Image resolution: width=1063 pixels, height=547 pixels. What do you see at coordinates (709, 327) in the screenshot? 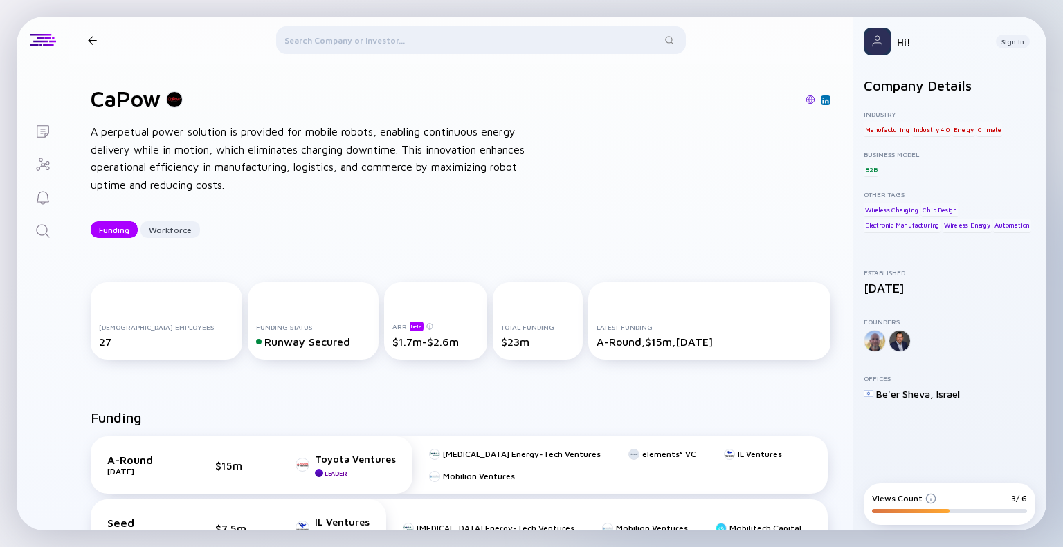
I see `div: Latest Funding` at bounding box center [709, 327].